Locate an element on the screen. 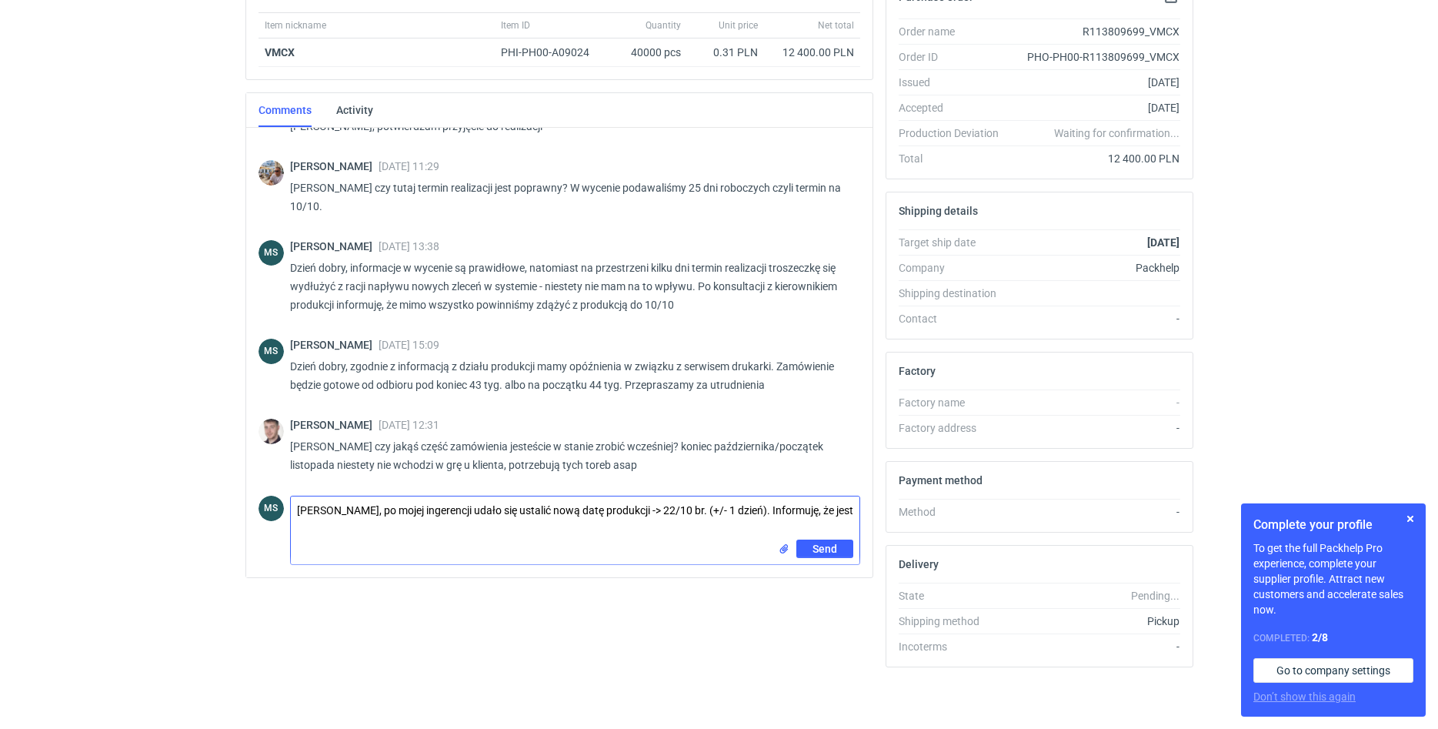 The width and height of the screenshot is (1438, 729). span: Unit price is located at coordinates (738, 25).